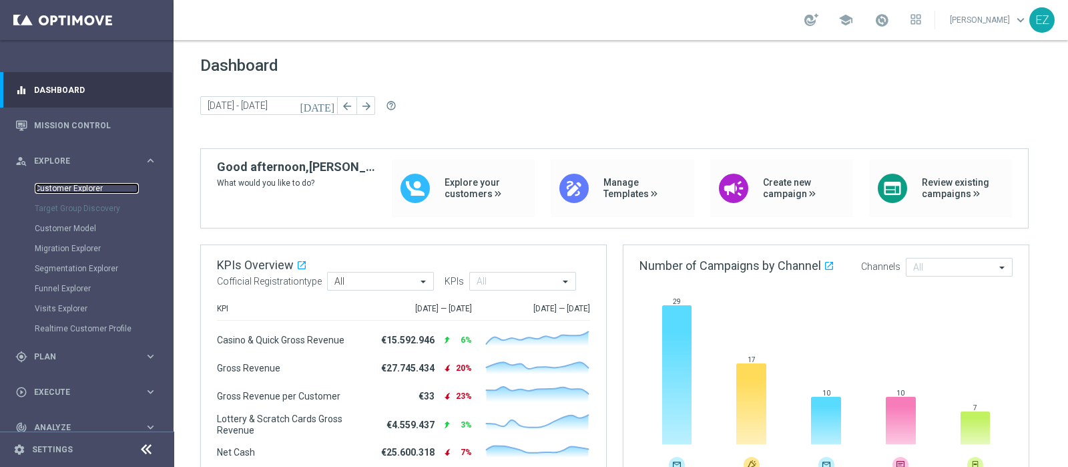 Image resolution: width=1068 pixels, height=467 pixels. I want to click on button: equalizer Dashboard, so click(86, 90).